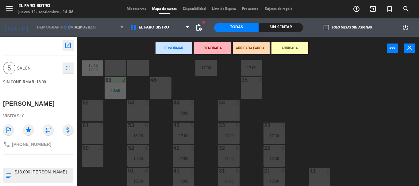 The height and width of the screenshot is (186, 419). Describe the element at coordinates (83, 57) in the screenshot. I see `div: T7` at that location.